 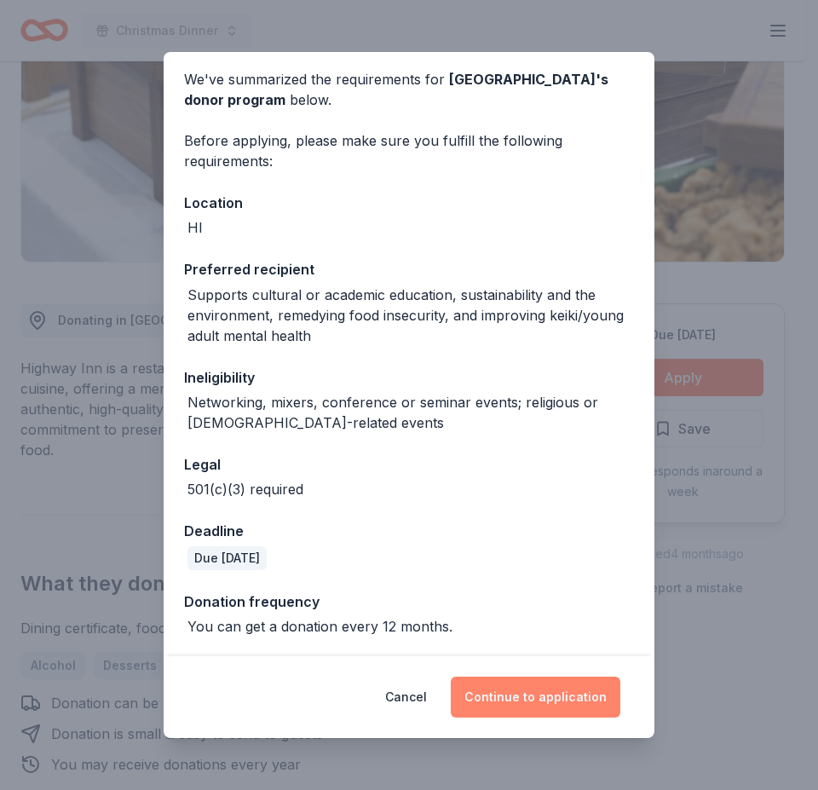 I want to click on div: Supports cultural or academic education, sustainability and the environment, remedying food insec..., so click(x=411, y=315).